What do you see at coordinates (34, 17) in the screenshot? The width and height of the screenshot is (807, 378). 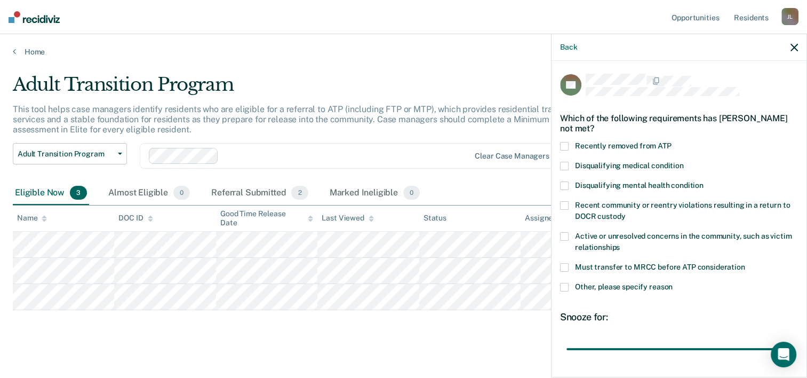 I see `img: Recidiviz` at bounding box center [34, 17].